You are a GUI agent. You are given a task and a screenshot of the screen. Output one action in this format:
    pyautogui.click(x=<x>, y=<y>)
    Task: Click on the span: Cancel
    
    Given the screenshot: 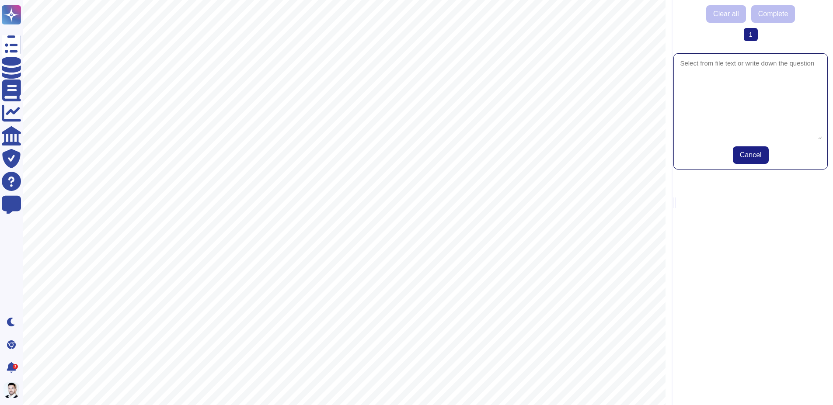 What is the action you would take?
    pyautogui.click(x=751, y=155)
    